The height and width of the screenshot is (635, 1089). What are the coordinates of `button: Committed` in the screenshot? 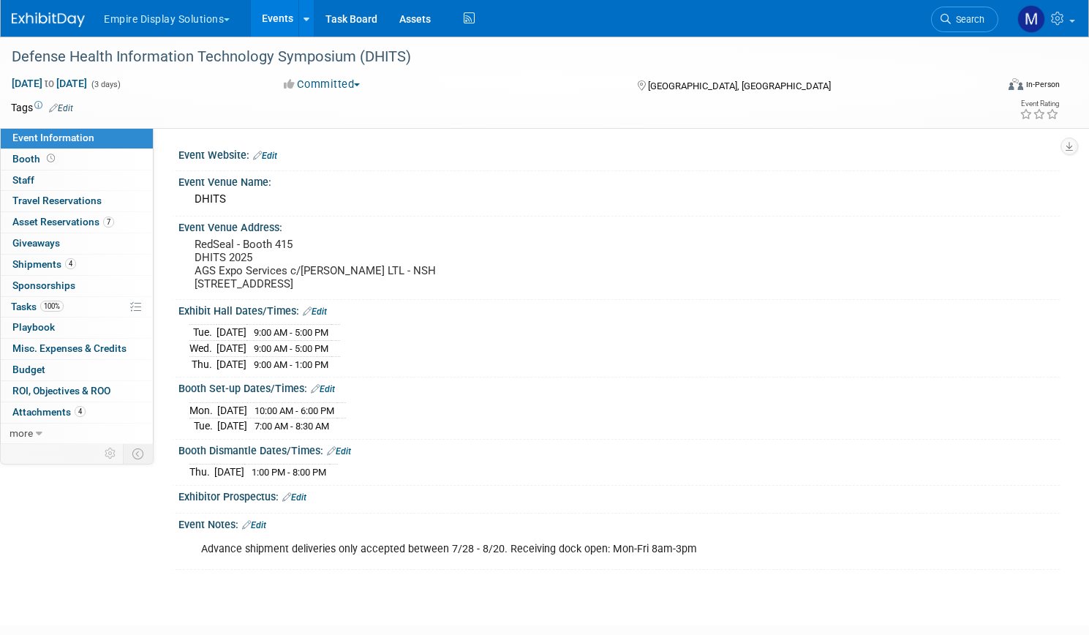 It's located at (322, 84).